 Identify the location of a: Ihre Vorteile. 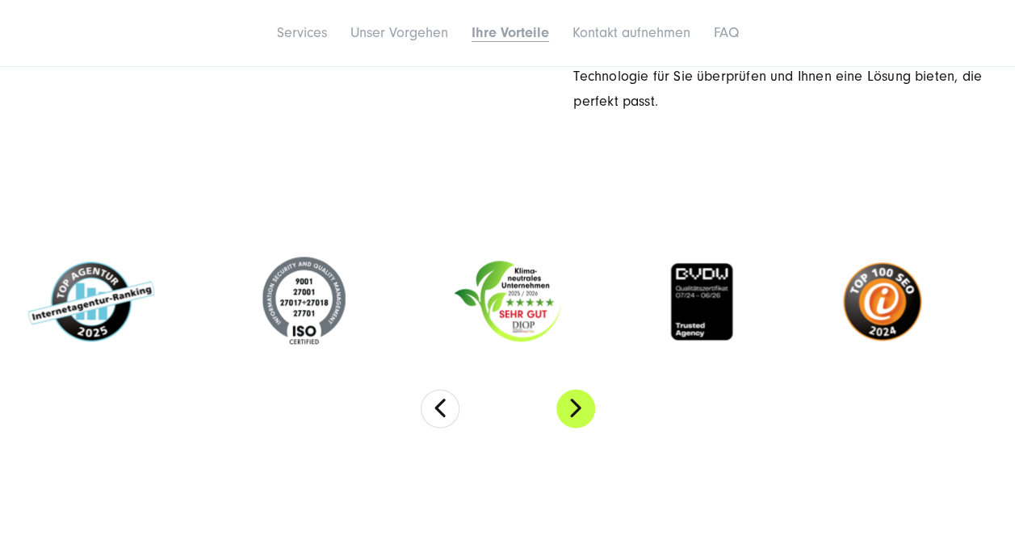
(510, 32).